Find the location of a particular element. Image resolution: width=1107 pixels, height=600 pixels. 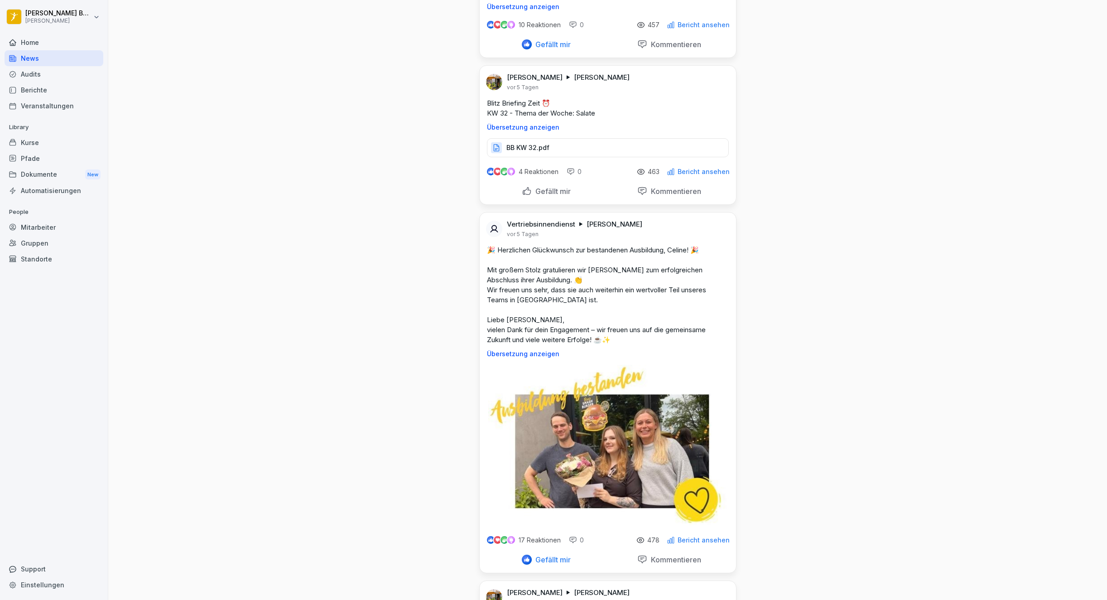

div: Support is located at coordinates (54, 568).